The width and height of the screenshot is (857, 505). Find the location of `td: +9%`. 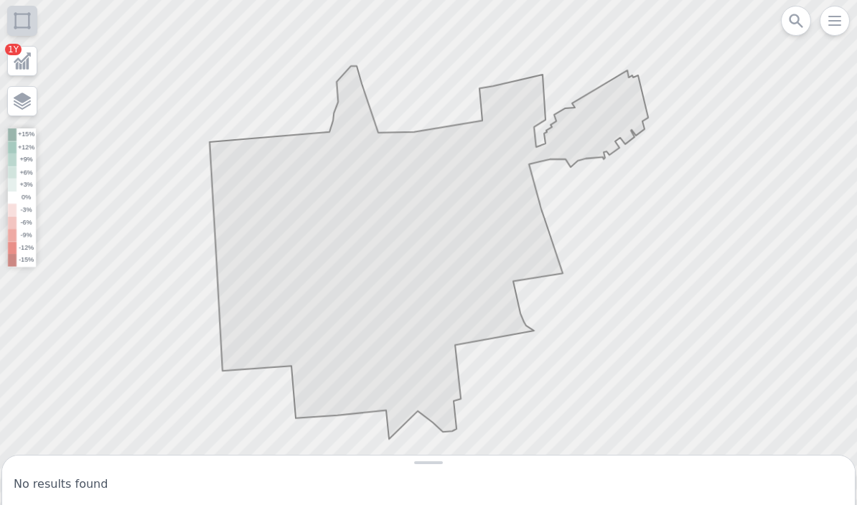

td: +9% is located at coordinates (26, 160).